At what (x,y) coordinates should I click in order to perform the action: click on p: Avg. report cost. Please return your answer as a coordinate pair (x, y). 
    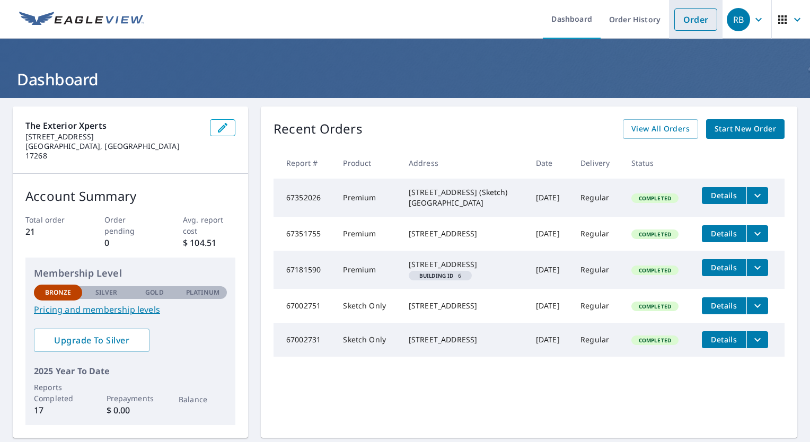
    Looking at the image, I should click on (209, 225).